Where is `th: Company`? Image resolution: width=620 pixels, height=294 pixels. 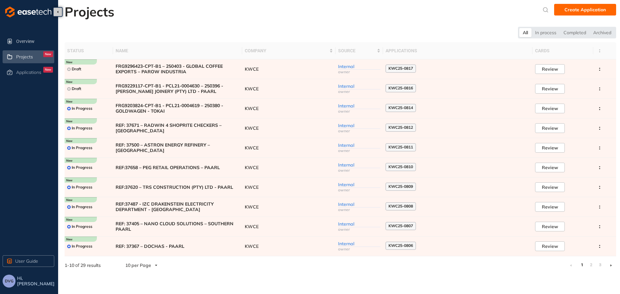
th: Company is located at coordinates (289, 51).